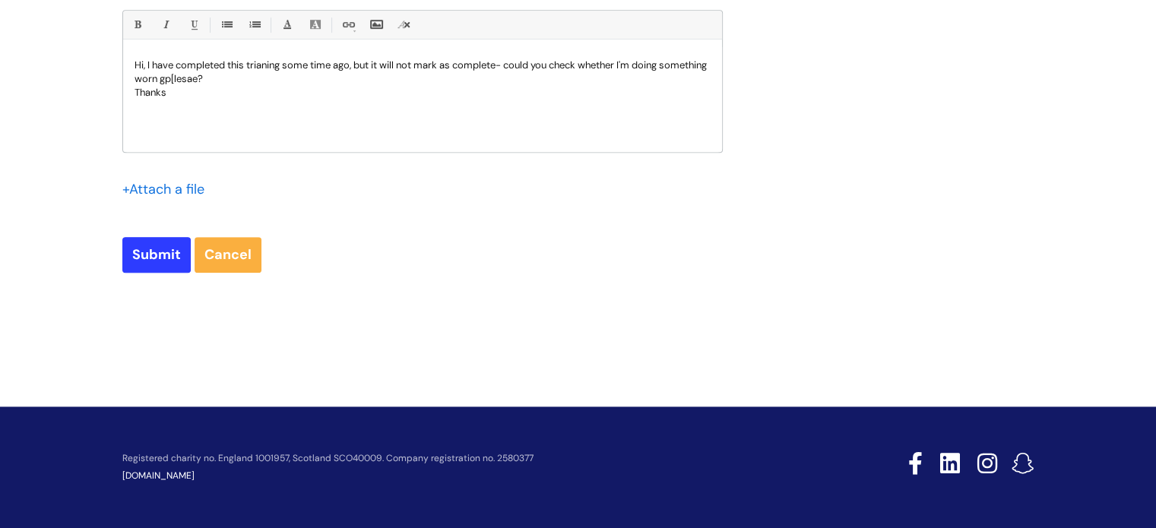 The image size is (1156, 528). Describe the element at coordinates (226, 24) in the screenshot. I see `a: • Unordered List (Ctrl-Shift-7)` at that location.